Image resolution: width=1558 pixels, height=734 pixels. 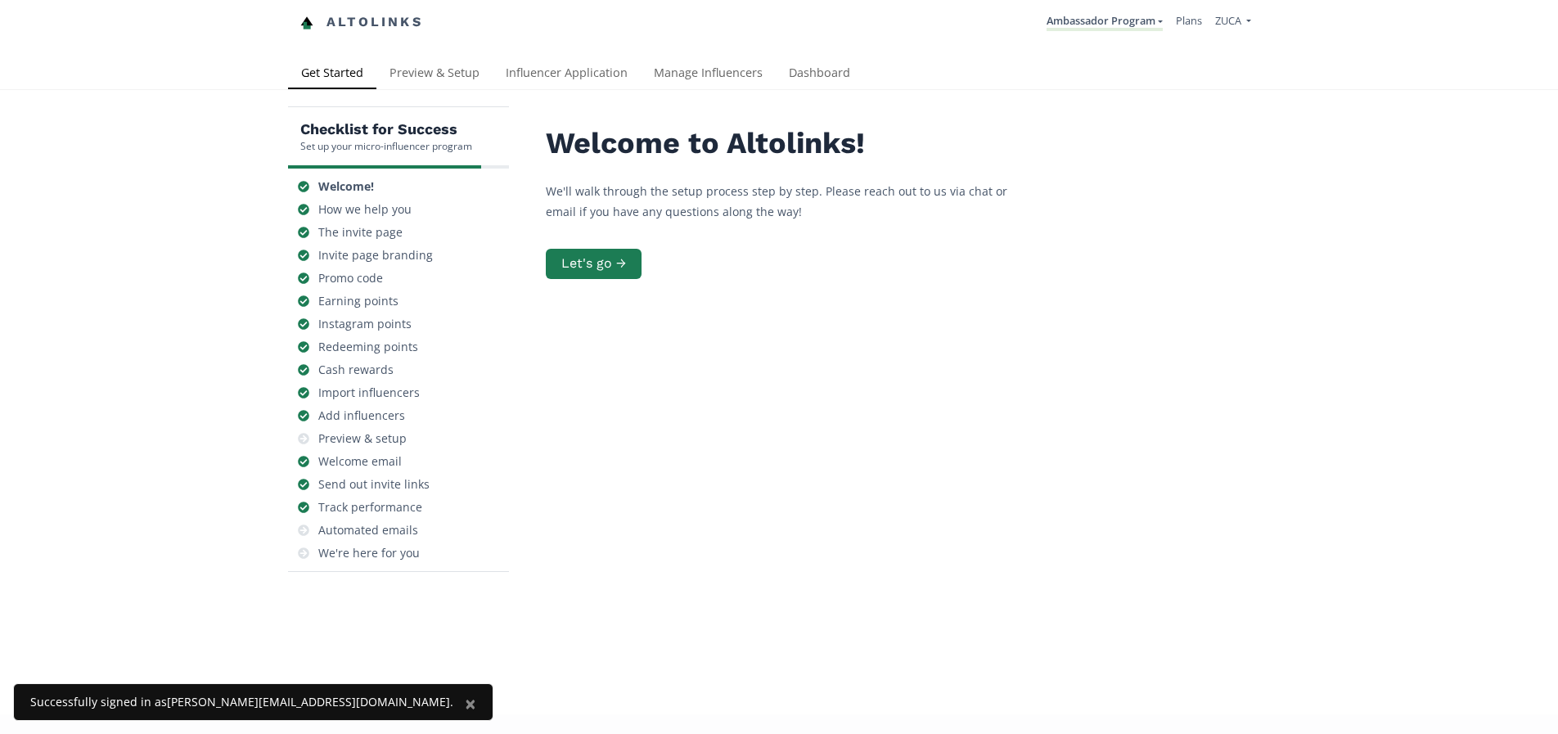 What do you see at coordinates (365, 209) in the screenshot?
I see `div: How we help you` at bounding box center [365, 209].